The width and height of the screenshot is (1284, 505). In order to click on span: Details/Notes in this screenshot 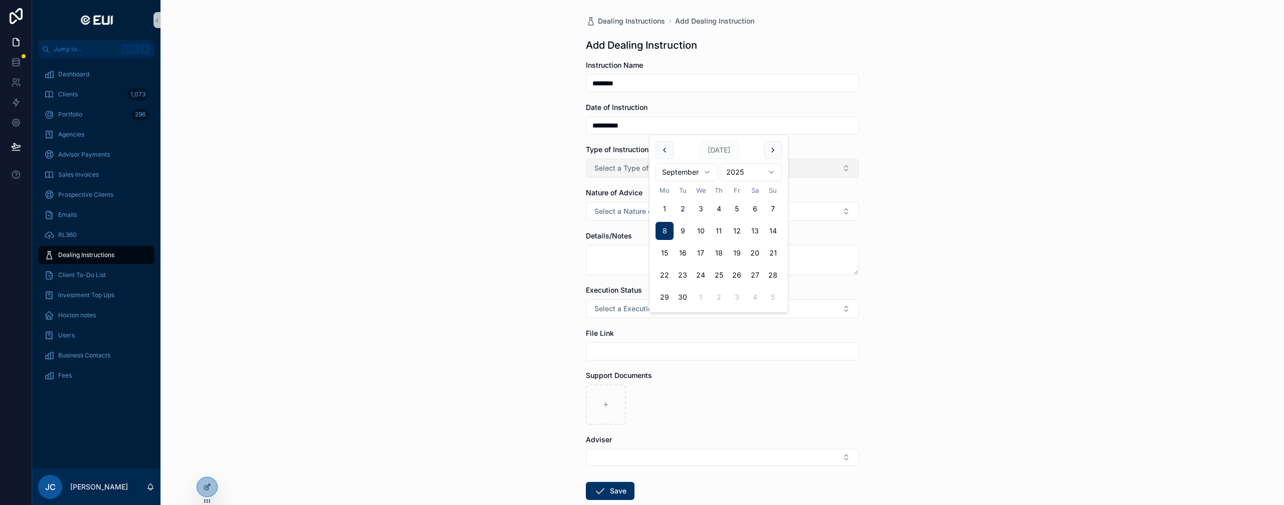, I will do `click(609, 235)`.